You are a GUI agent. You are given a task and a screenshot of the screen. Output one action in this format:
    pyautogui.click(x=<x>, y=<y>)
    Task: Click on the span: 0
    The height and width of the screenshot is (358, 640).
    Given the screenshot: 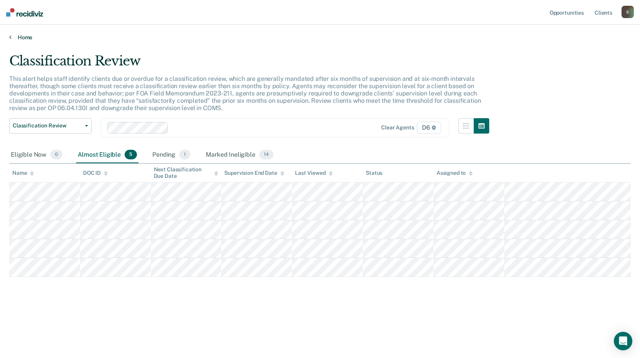 What is the action you would take?
    pyautogui.click(x=56, y=155)
    